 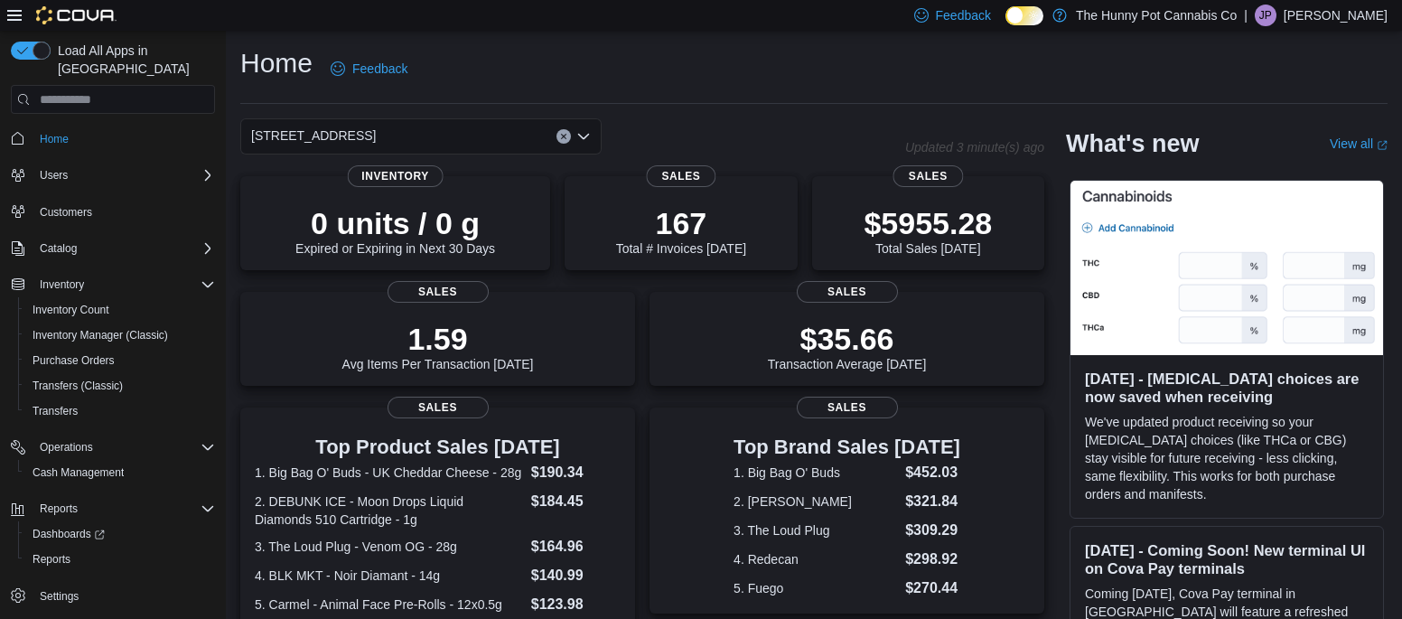 What do you see at coordinates (576, 605) in the screenshot?
I see `dd: $123.98` at bounding box center [576, 605].